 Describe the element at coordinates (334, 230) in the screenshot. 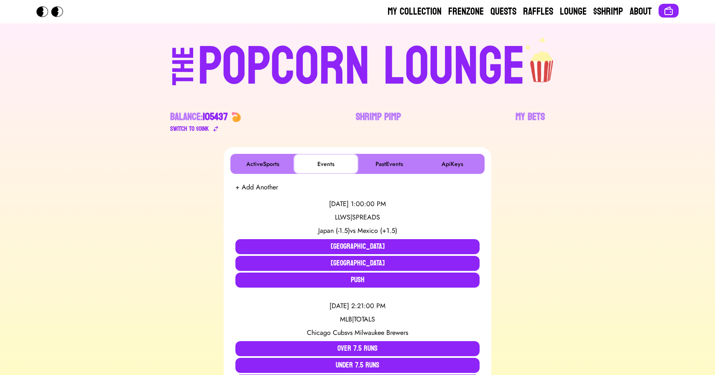

I see `span: Japan (-1.5)` at that location.